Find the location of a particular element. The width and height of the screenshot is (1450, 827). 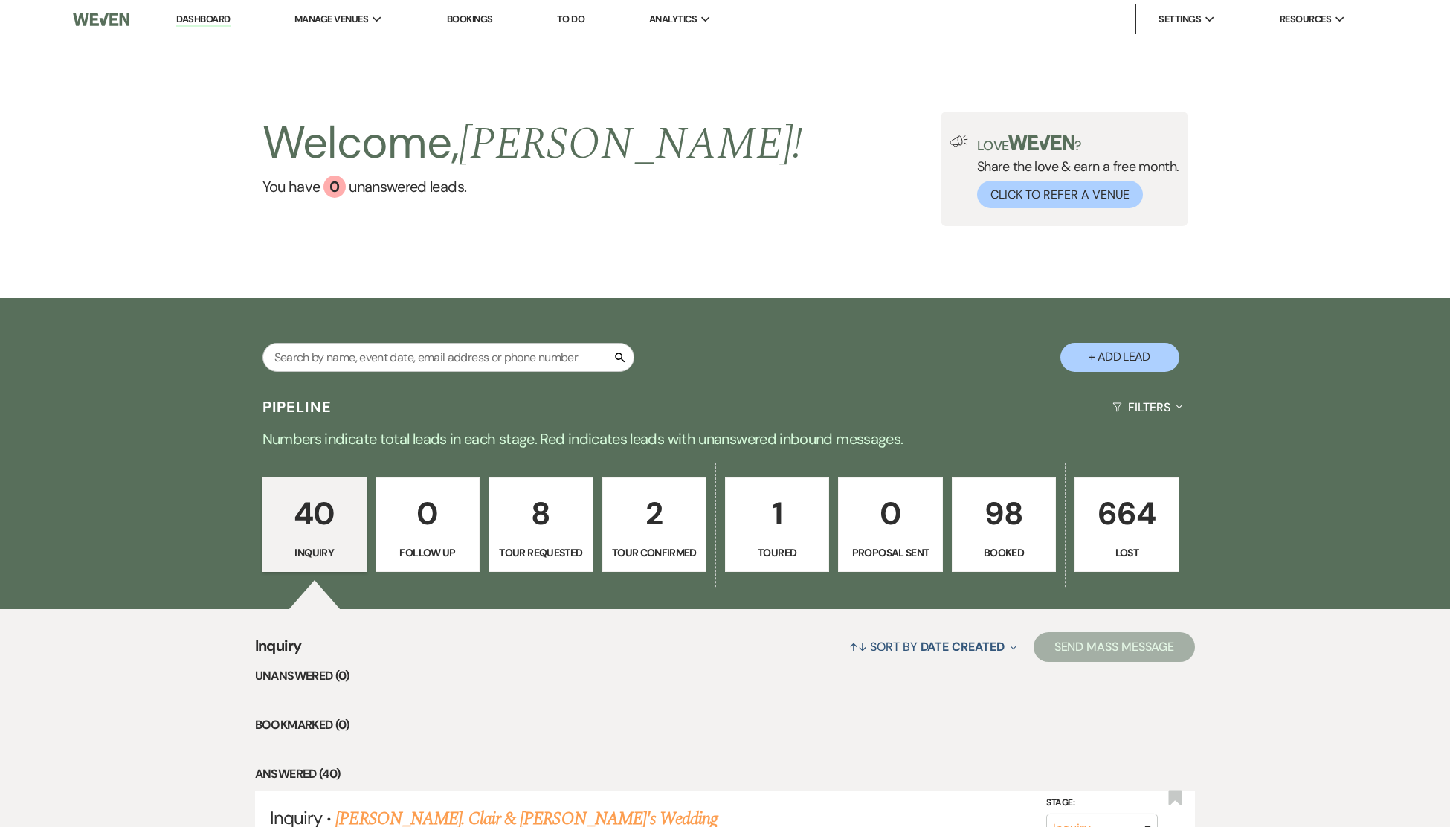

span: Analytics is located at coordinates (673, 19).